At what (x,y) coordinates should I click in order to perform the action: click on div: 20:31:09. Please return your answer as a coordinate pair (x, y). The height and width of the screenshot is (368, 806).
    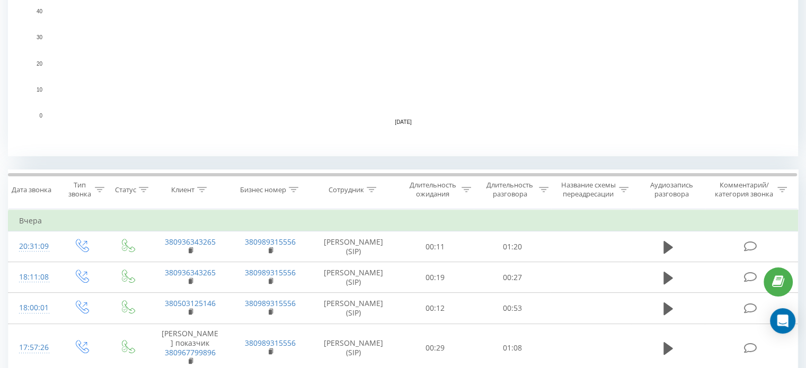
    Looking at the image, I should click on (33, 246).